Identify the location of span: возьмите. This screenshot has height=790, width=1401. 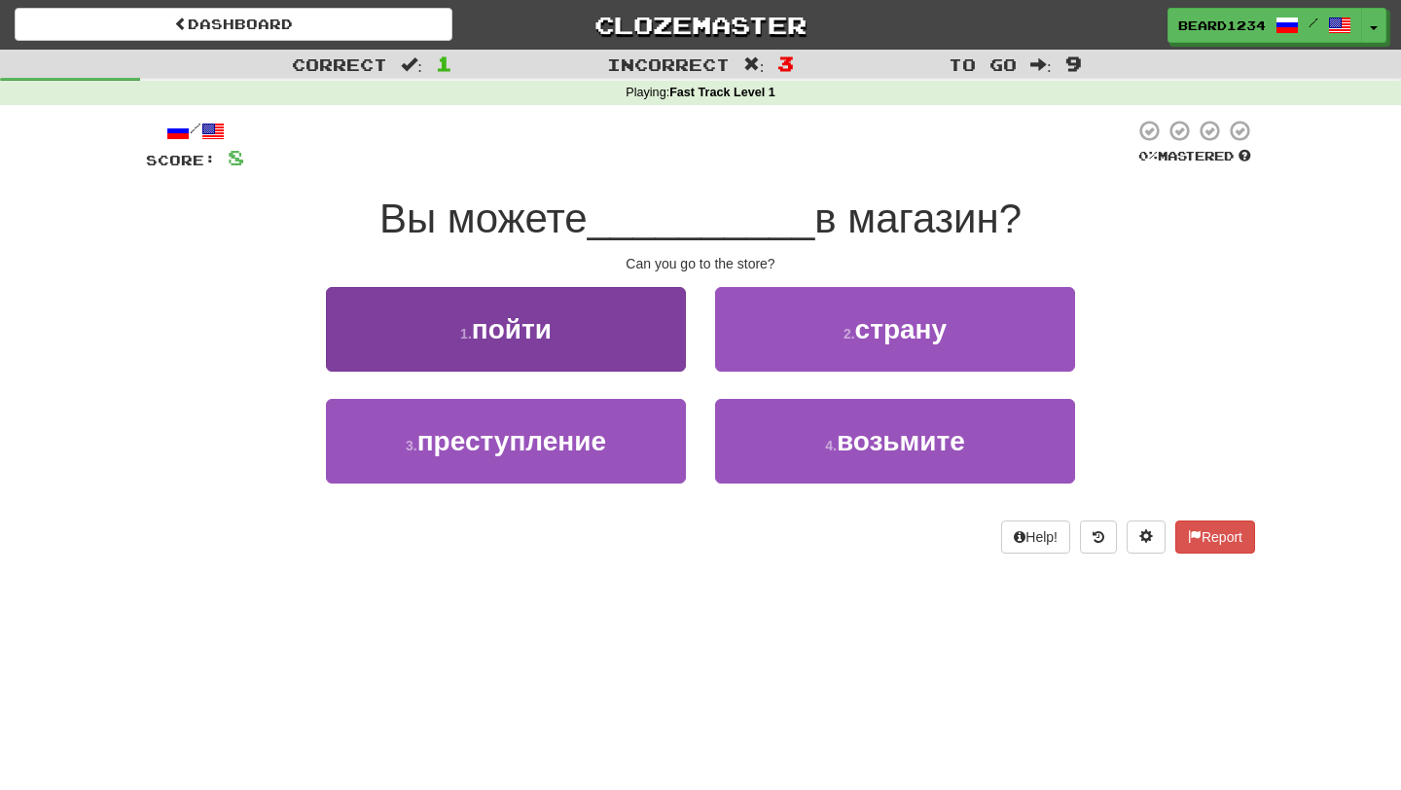
(901, 441).